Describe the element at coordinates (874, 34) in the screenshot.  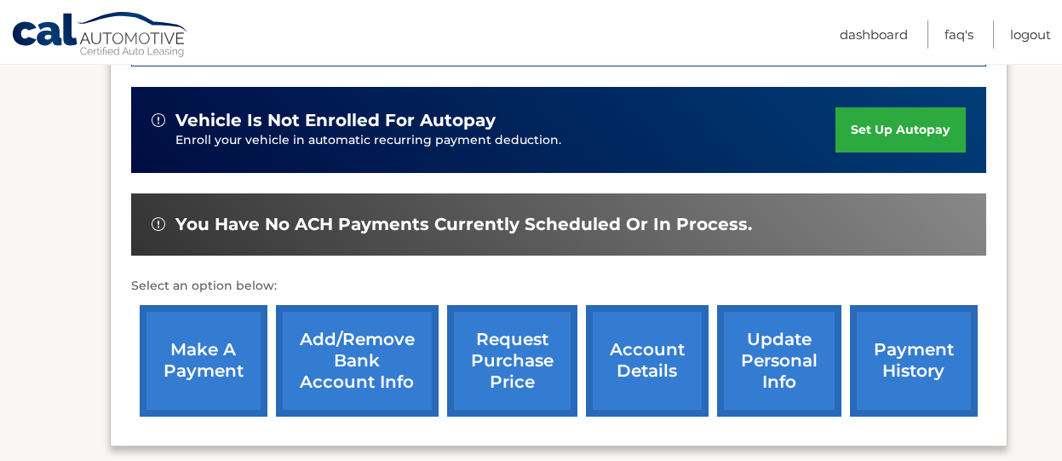
I see `a: Dashboard` at that location.